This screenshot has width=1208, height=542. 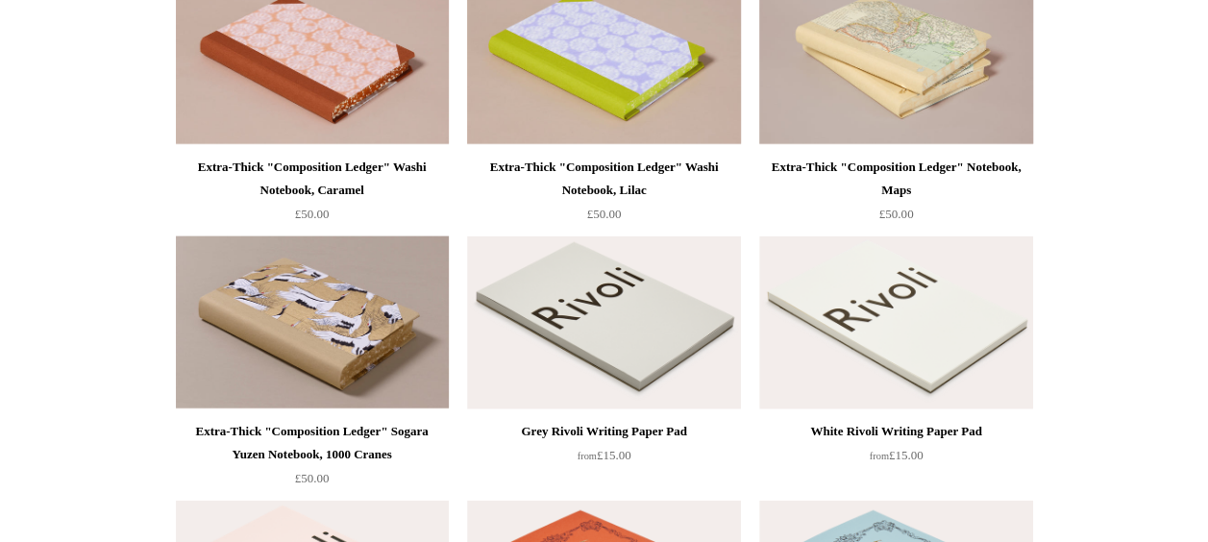 What do you see at coordinates (604, 459) in the screenshot?
I see `a: Grey Rivoli Writing Paper Pad from£15.00` at bounding box center [604, 459].